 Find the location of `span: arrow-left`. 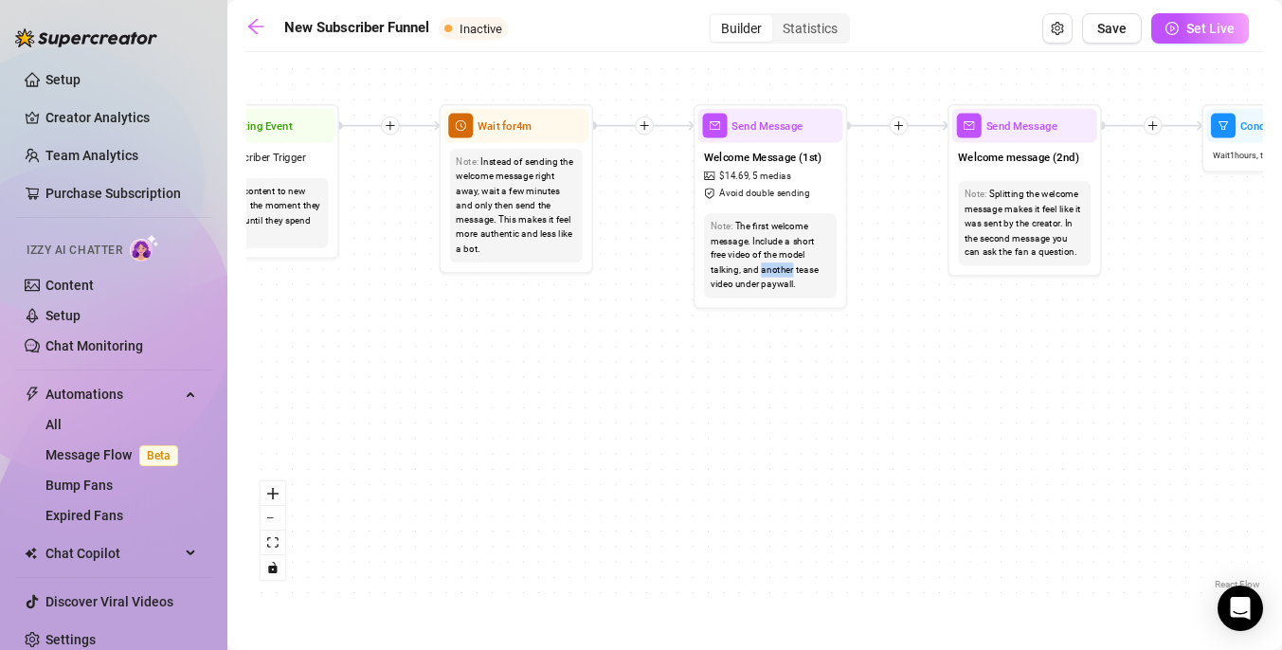

span: arrow-left is located at coordinates (256, 27).